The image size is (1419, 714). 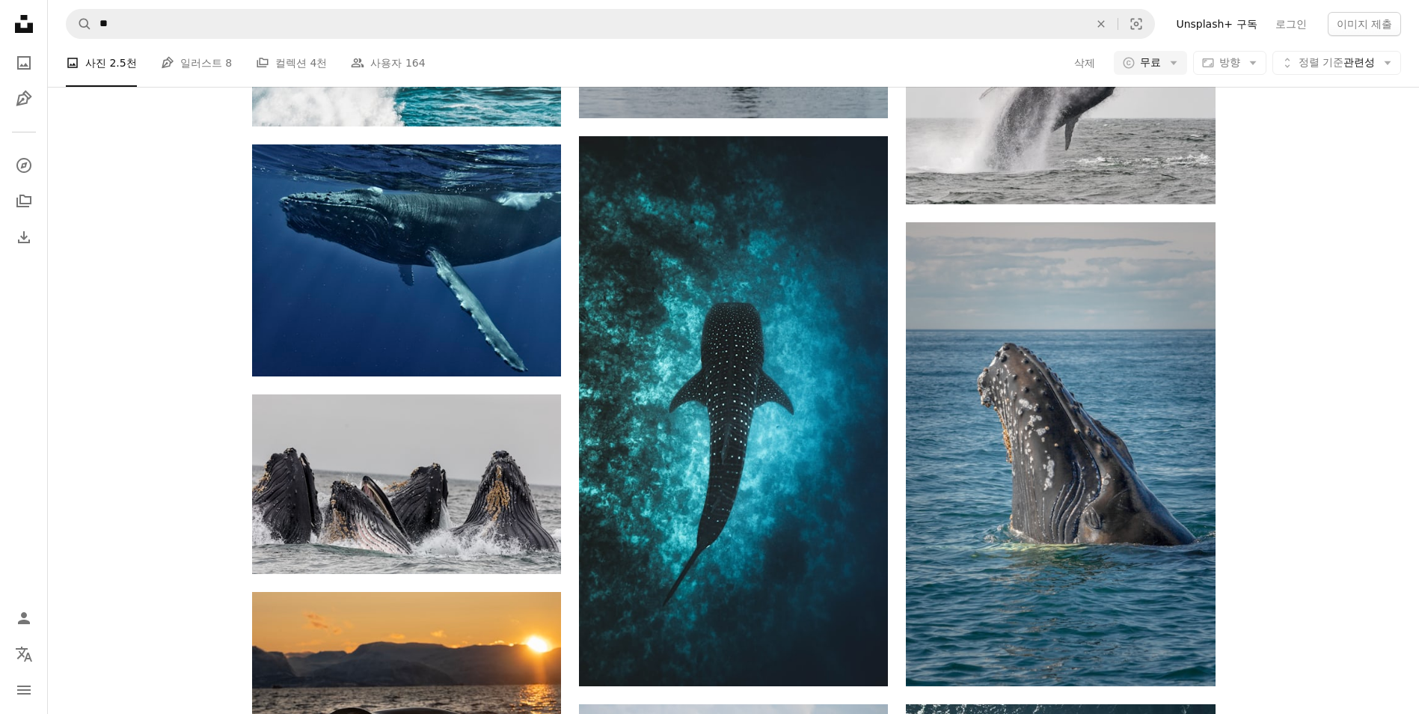 What do you see at coordinates (319, 63) in the screenshot?
I see `span: 4천` at bounding box center [319, 63].